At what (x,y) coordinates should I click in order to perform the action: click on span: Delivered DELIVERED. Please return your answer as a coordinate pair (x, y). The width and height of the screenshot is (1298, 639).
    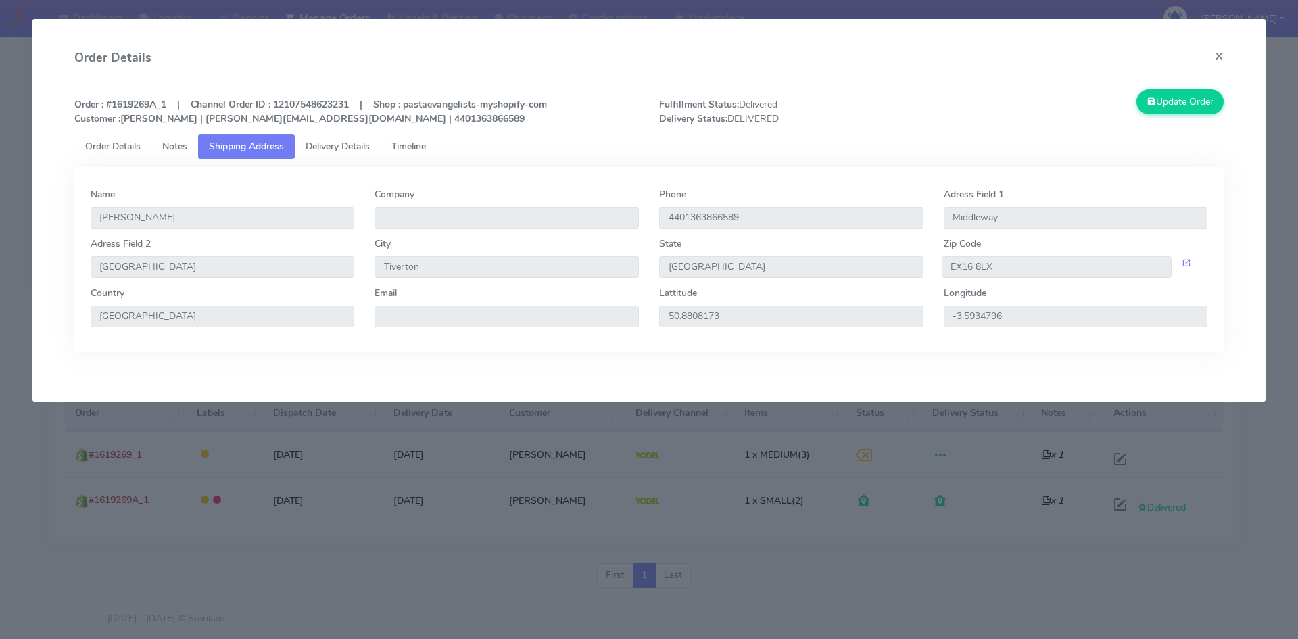
    Looking at the image, I should click on (795, 112).